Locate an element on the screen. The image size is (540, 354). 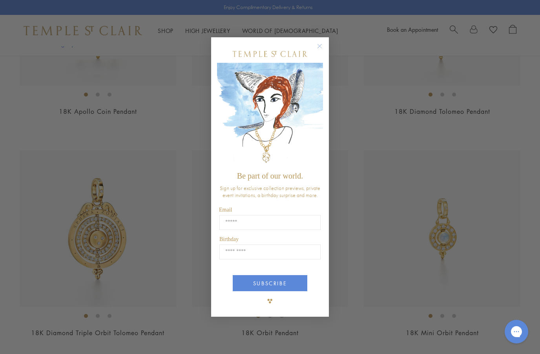
button: SUBSCRIBE is located at coordinates (270, 283).